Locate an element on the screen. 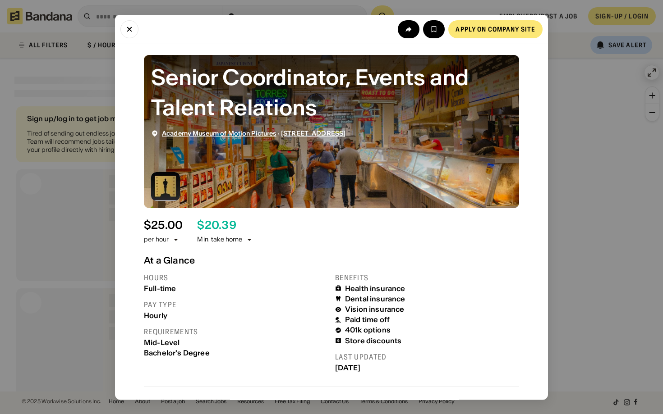 The image size is (663, 414). div: Dental insurance is located at coordinates (375, 298).